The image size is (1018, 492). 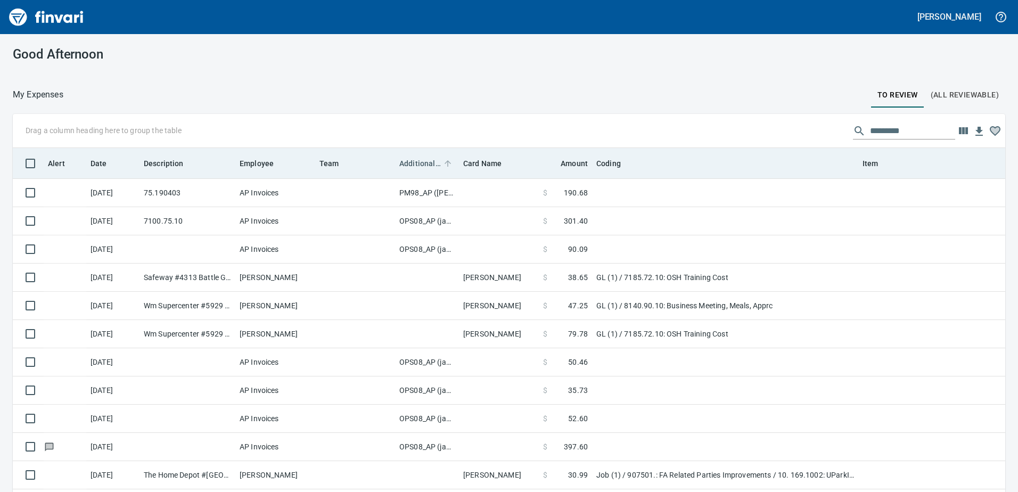 I want to click on img: Finvari, so click(x=46, y=17).